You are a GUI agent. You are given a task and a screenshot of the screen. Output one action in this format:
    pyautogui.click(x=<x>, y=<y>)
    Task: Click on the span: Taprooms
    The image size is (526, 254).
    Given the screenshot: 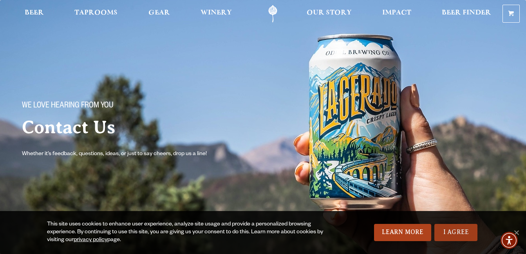 What is the action you would take?
    pyautogui.click(x=96, y=13)
    